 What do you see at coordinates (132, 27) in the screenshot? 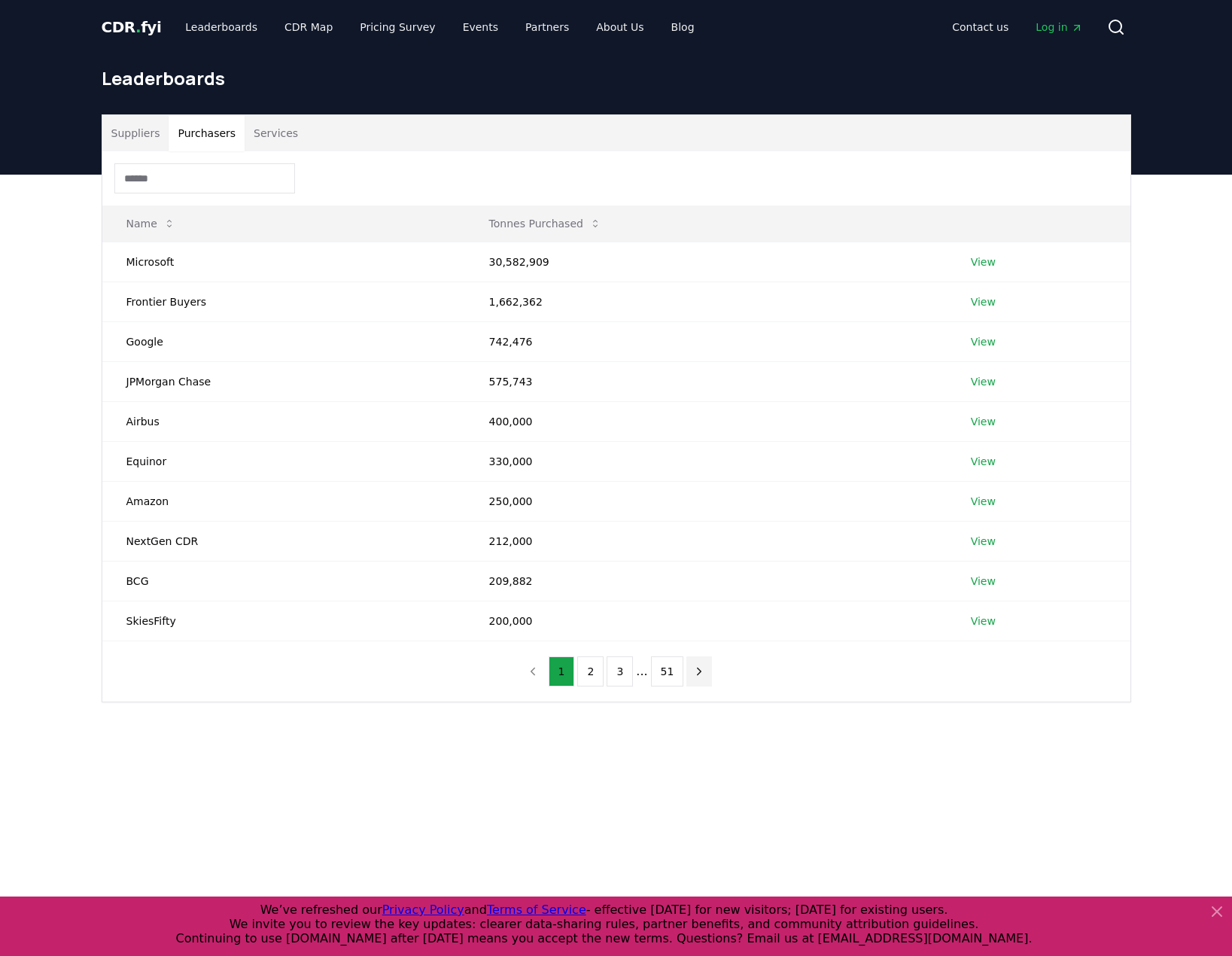
I see `a: CDR.fyi` at bounding box center [132, 27].